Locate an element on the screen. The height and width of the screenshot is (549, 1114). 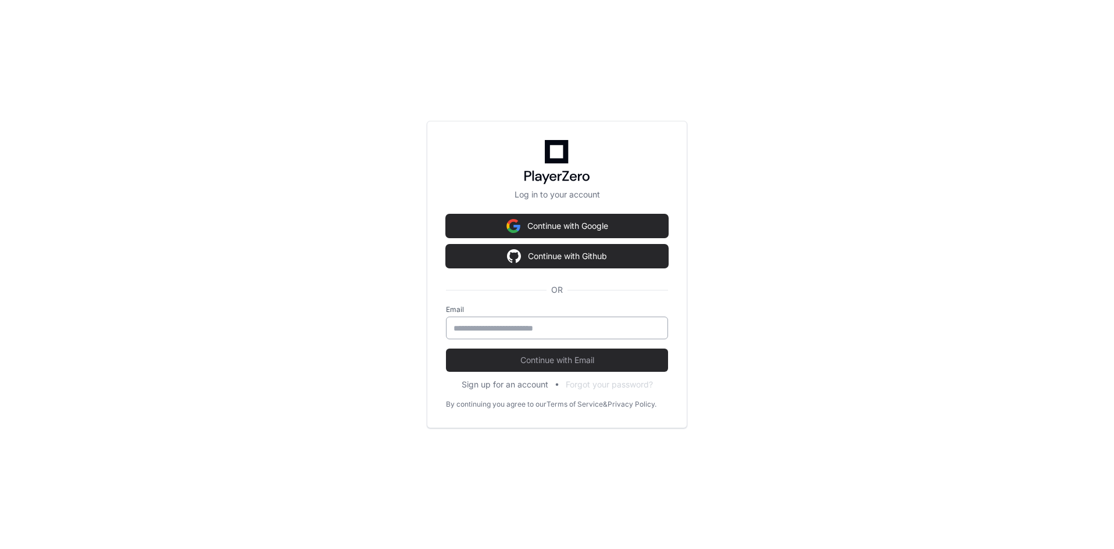
span: Continue with Email is located at coordinates (557, 360).